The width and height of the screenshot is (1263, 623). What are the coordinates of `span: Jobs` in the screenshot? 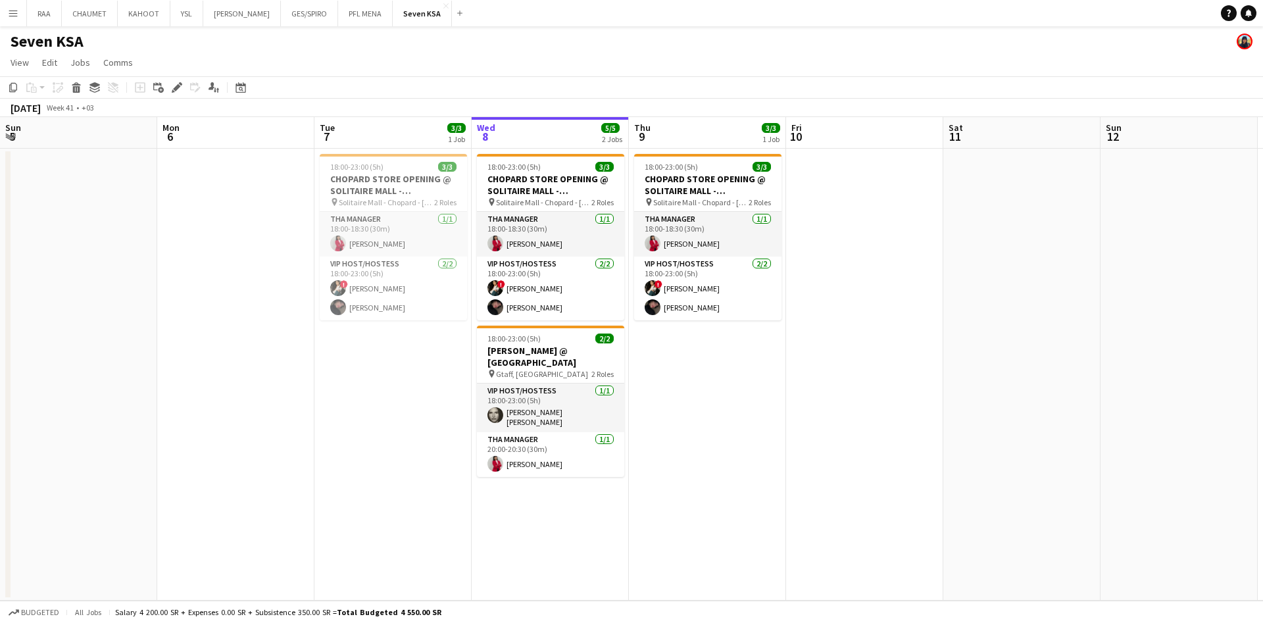 It's located at (80, 63).